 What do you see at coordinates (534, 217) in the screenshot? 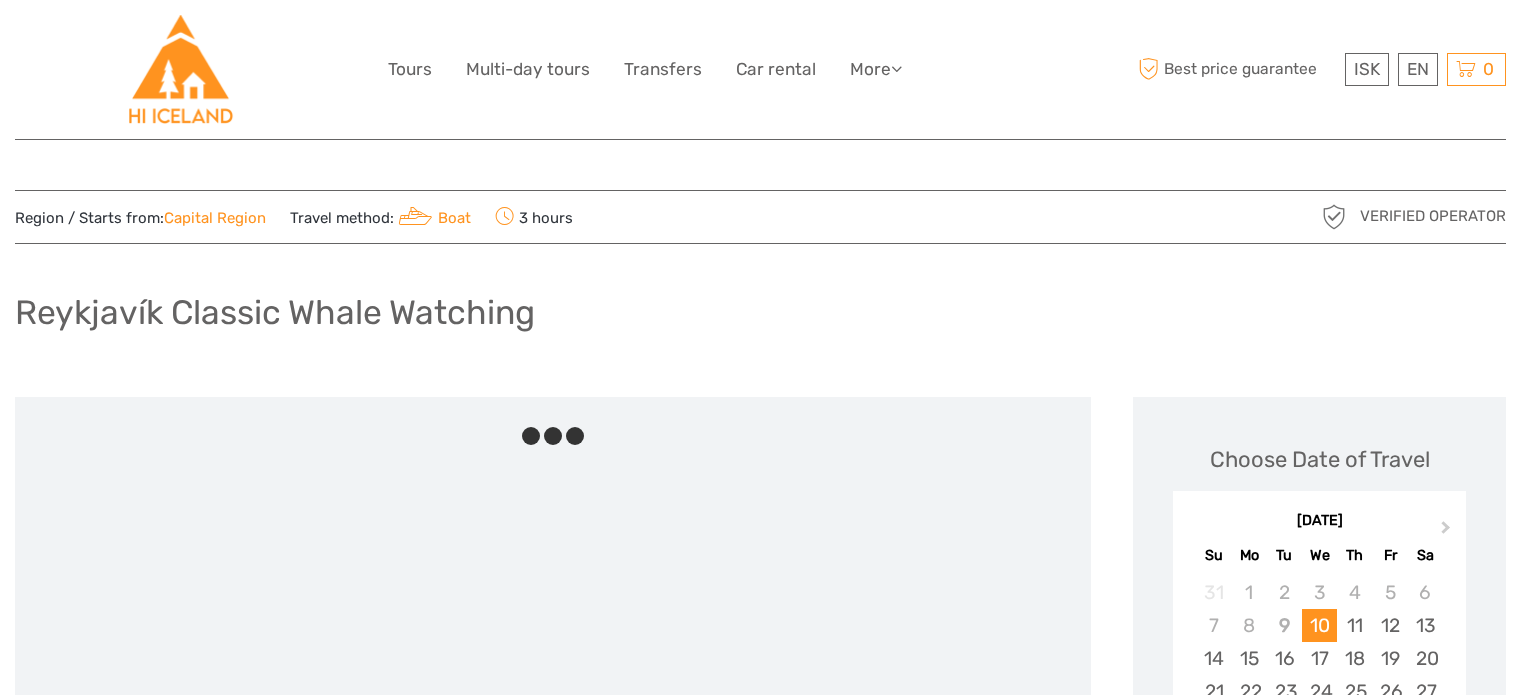
I see `span: 3 hours` at bounding box center [534, 217].